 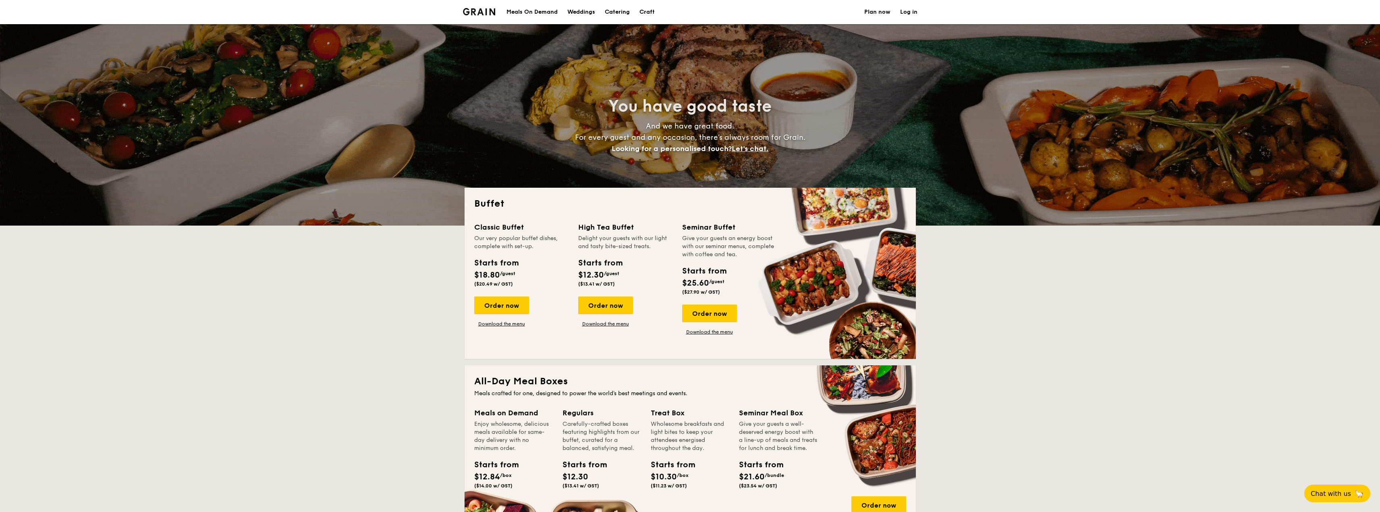 I want to click on div: Meals crafted for one, designed to power the world's best meetings and events., so click(x=690, y=394).